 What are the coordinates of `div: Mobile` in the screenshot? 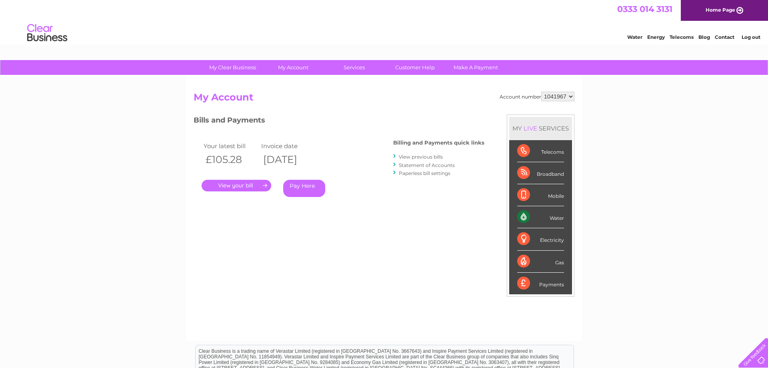 It's located at (540, 195).